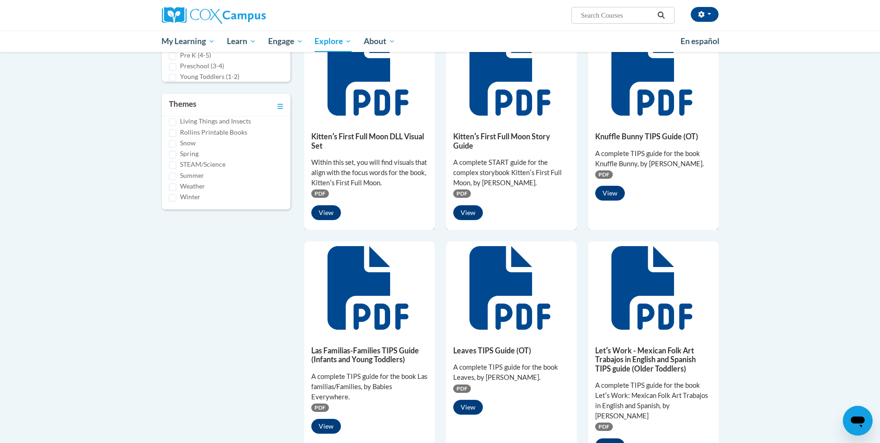 This screenshot has width=880, height=443. I want to click on span: Learn, so click(241, 41).